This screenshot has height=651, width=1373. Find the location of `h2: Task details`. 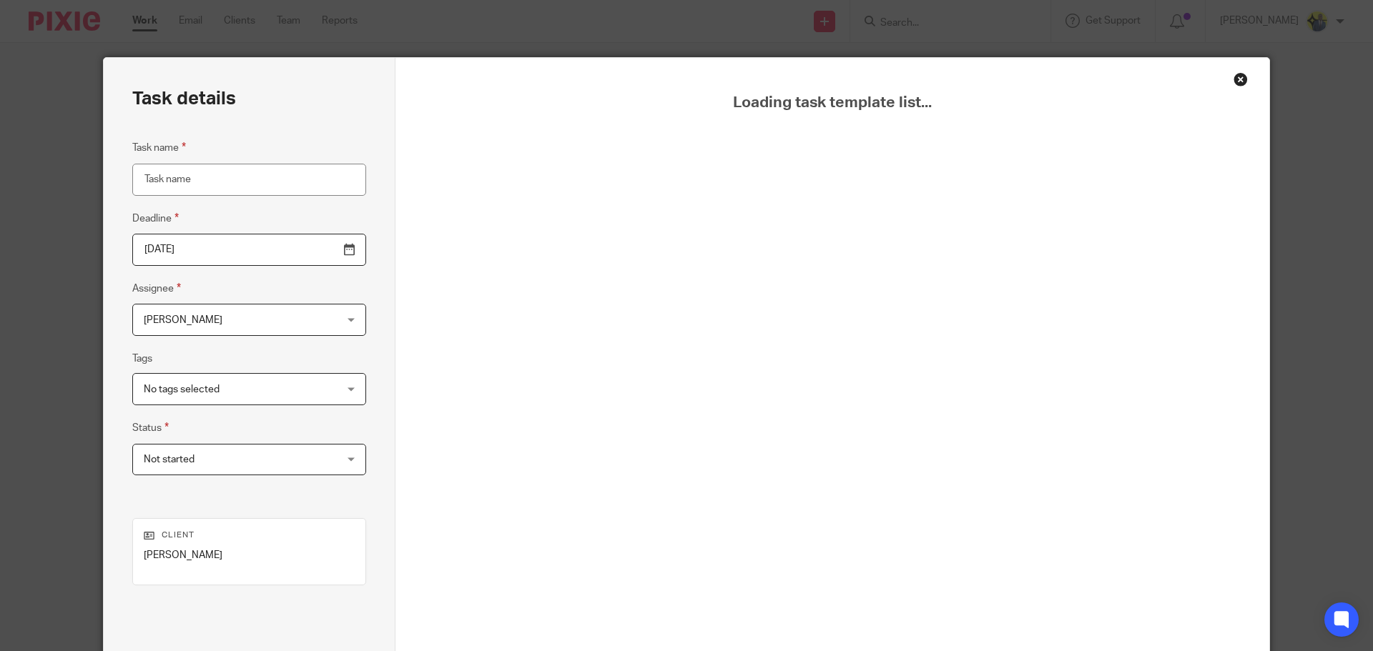

h2: Task details is located at coordinates (184, 99).